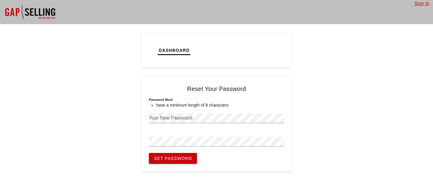 The image size is (433, 193). Describe the element at coordinates (243, 50) in the screenshot. I see `button: Calendar` at that location.